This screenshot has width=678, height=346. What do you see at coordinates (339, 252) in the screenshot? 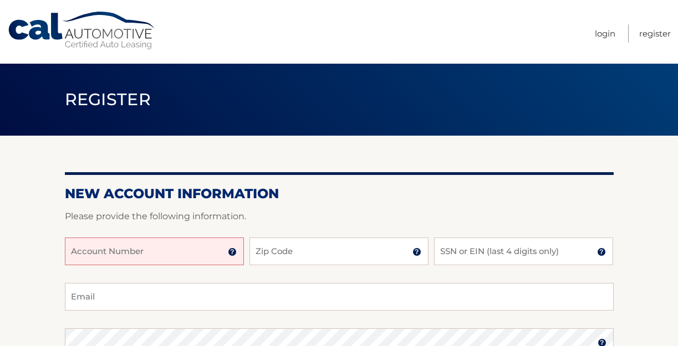
I see `input: Zip Code` at bounding box center [339, 252].